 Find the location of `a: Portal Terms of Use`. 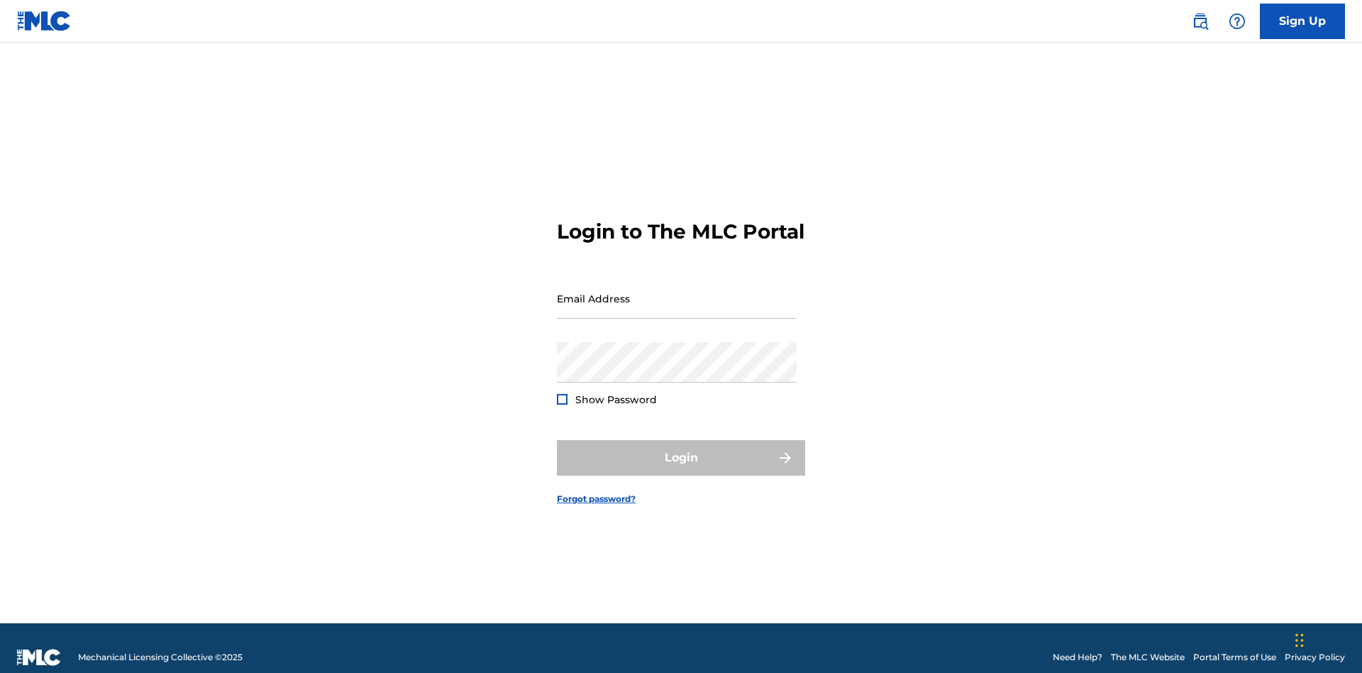

a: Portal Terms of Use is located at coordinates (1235, 657).